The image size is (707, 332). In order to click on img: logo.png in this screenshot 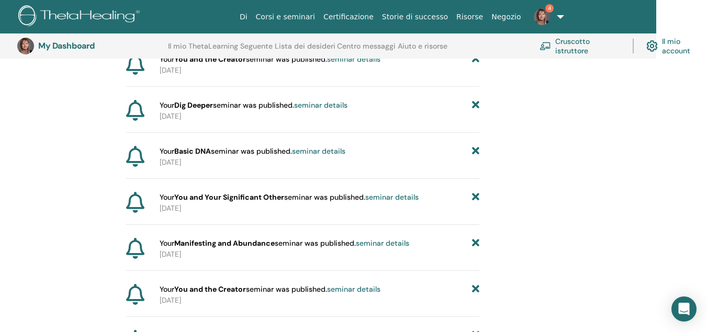, I will do `click(81, 17)`.